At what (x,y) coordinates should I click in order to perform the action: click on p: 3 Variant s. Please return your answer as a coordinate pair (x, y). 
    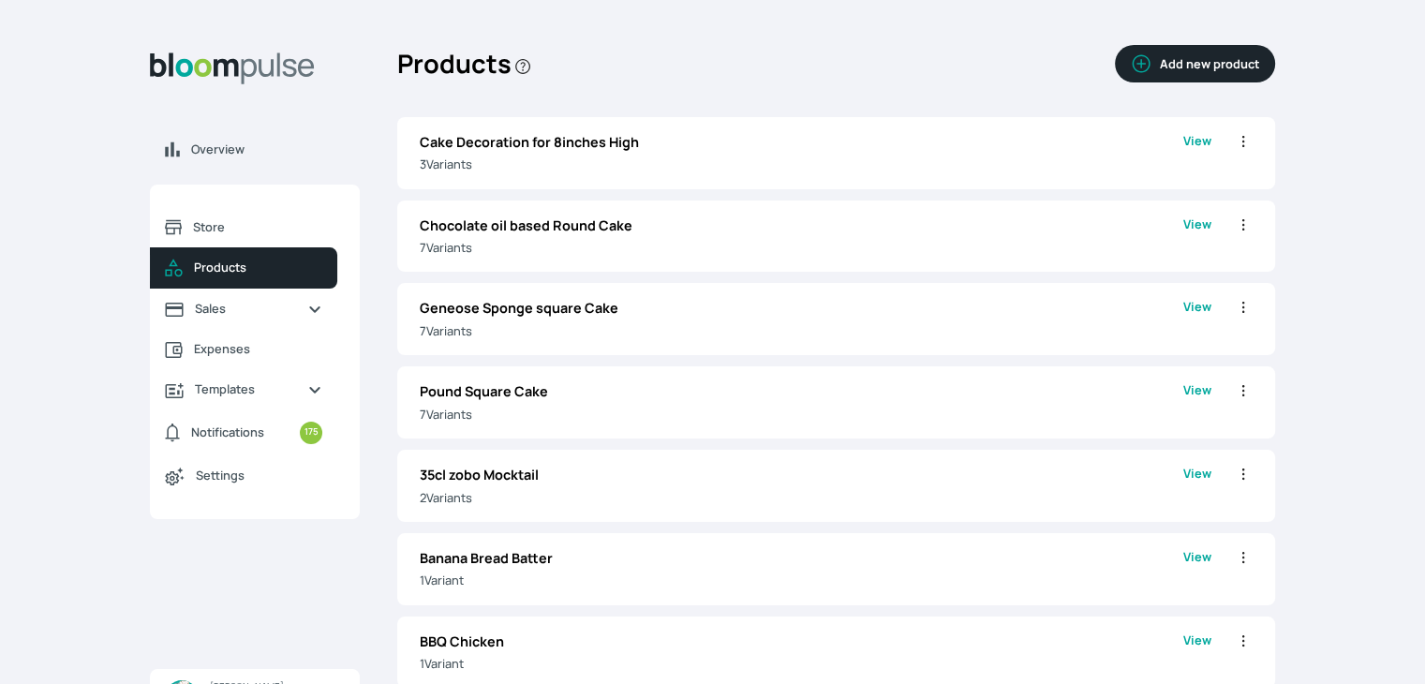
    Looking at the image, I should click on (801, 164).